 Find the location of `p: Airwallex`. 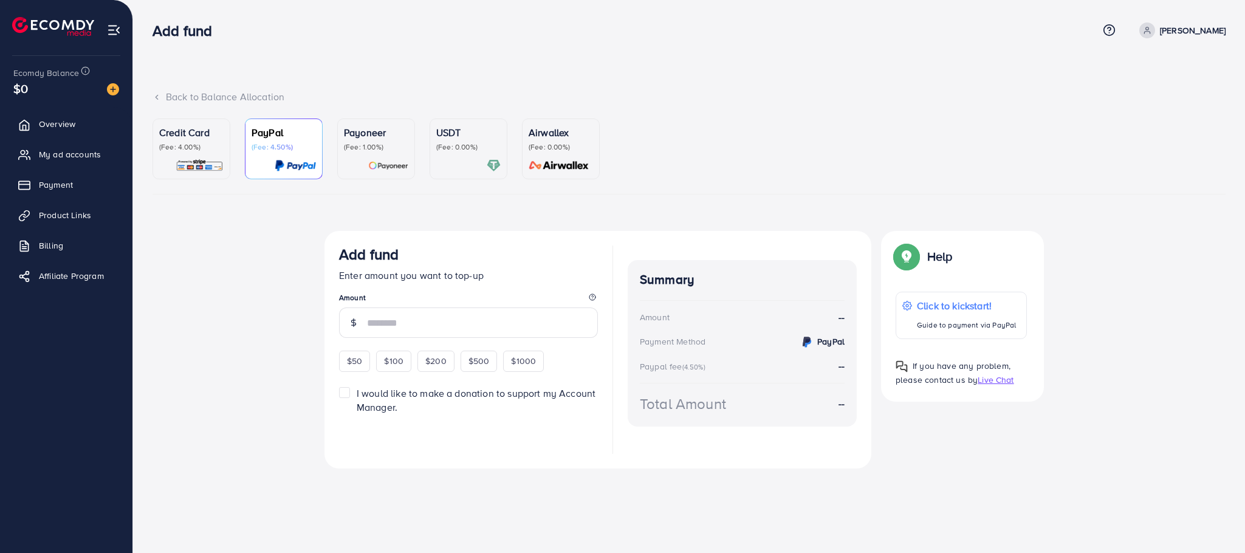

p: Airwallex is located at coordinates (561, 132).